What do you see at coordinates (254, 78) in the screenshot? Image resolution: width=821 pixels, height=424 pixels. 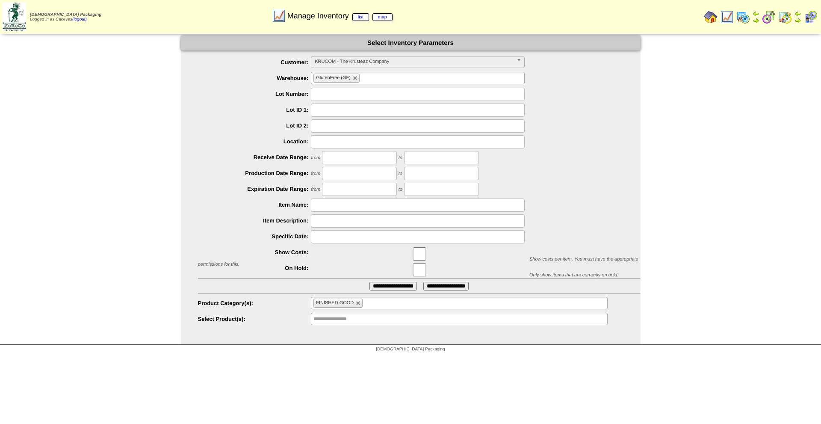 I see `label: Warehouse:` at bounding box center [254, 78].